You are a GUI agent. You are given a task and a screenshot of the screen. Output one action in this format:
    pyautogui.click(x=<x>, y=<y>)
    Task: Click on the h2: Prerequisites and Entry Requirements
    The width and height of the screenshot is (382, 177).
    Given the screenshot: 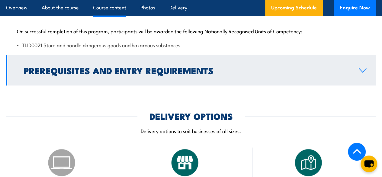 What is the action you would take?
    pyautogui.click(x=186, y=70)
    